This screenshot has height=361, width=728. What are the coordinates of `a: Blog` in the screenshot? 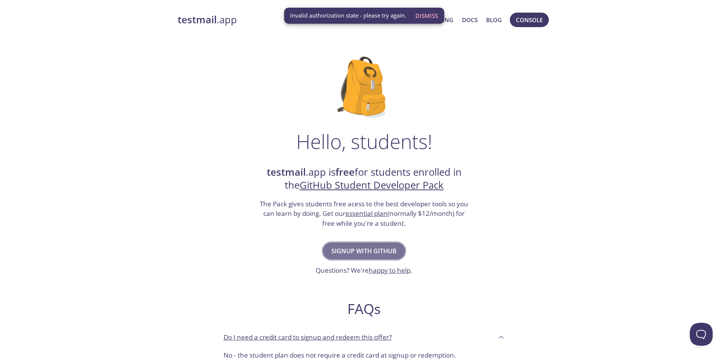 It's located at (494, 20).